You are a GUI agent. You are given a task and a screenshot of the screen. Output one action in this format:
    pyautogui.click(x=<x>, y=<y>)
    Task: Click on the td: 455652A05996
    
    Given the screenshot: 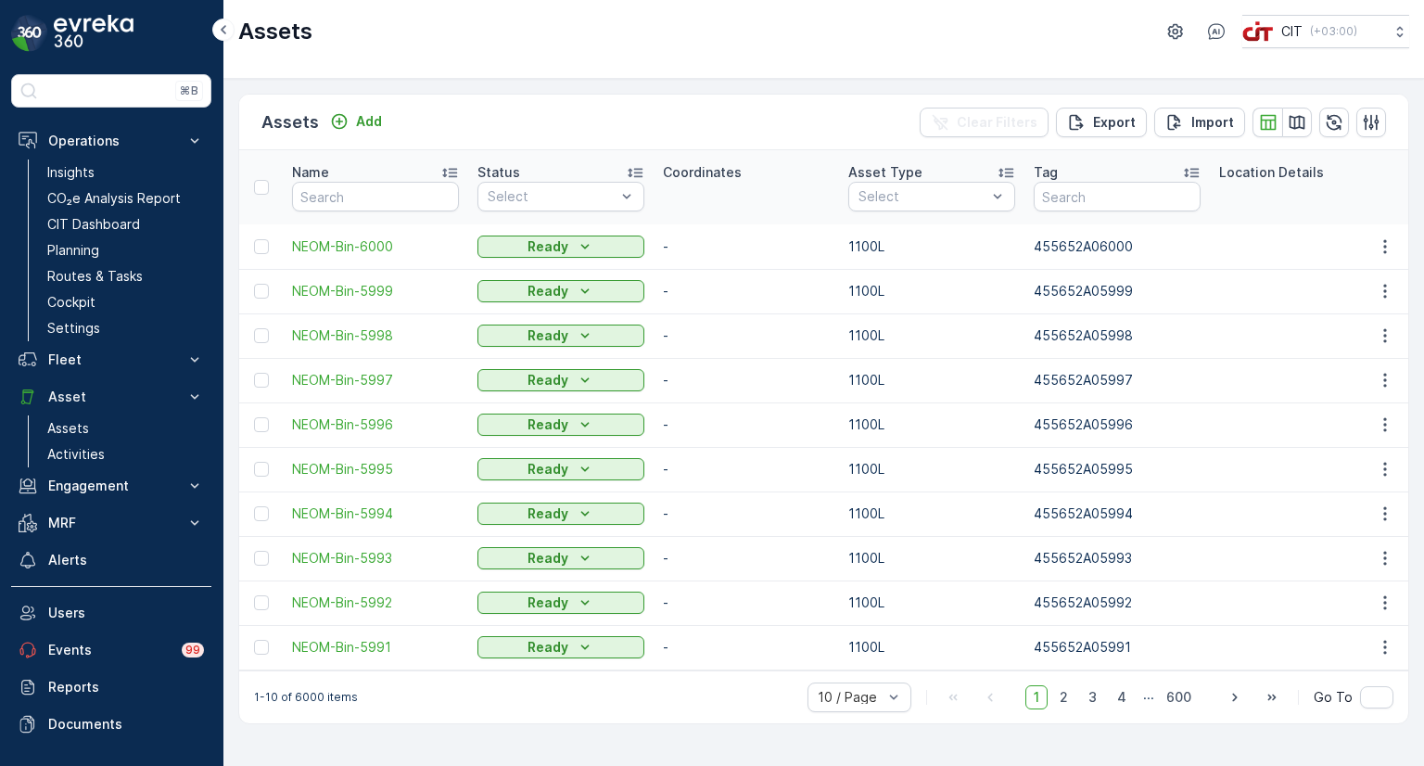 What is the action you would take?
    pyautogui.click(x=1117, y=425)
    